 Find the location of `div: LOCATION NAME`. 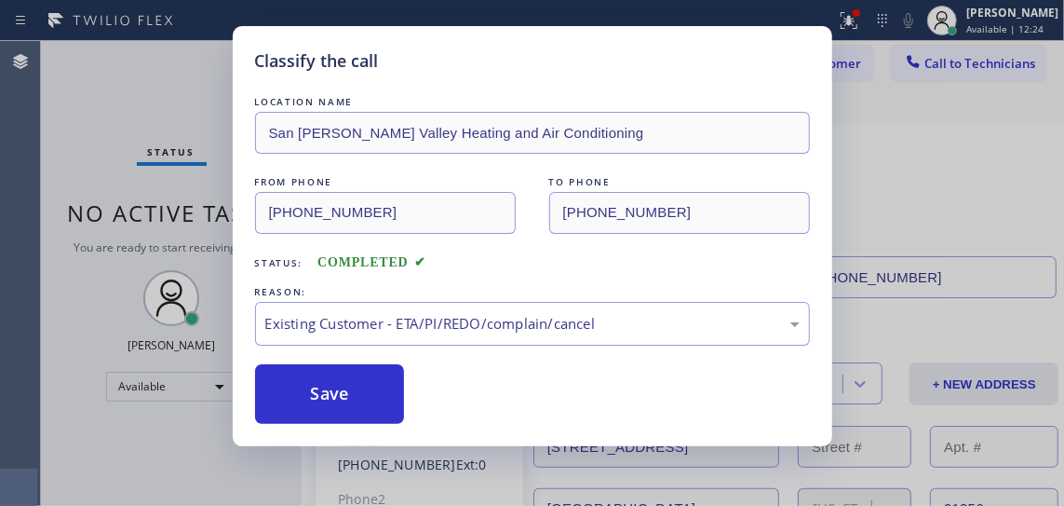

div: LOCATION NAME is located at coordinates (533, 101).